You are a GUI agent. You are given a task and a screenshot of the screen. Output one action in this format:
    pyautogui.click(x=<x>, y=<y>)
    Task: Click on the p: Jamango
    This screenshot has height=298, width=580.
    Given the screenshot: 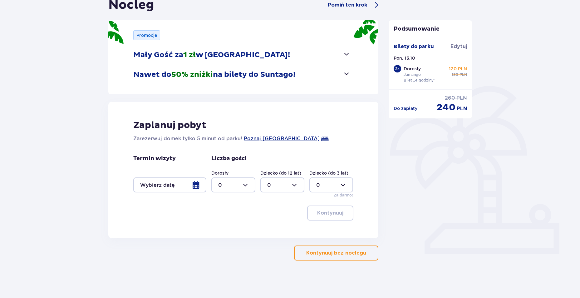 What is the action you would take?
    pyautogui.click(x=412, y=75)
    